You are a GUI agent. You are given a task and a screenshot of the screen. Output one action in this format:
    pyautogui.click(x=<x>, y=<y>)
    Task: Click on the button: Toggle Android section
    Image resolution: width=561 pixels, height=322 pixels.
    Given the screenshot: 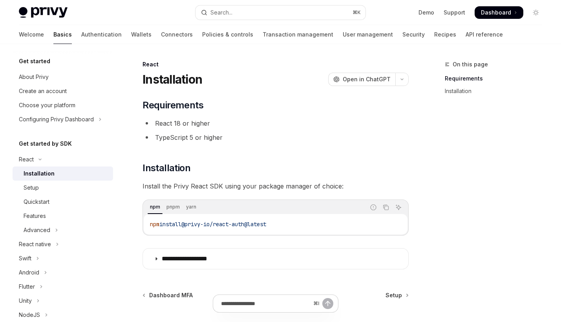 What is the action you would take?
    pyautogui.click(x=63, y=272)
    